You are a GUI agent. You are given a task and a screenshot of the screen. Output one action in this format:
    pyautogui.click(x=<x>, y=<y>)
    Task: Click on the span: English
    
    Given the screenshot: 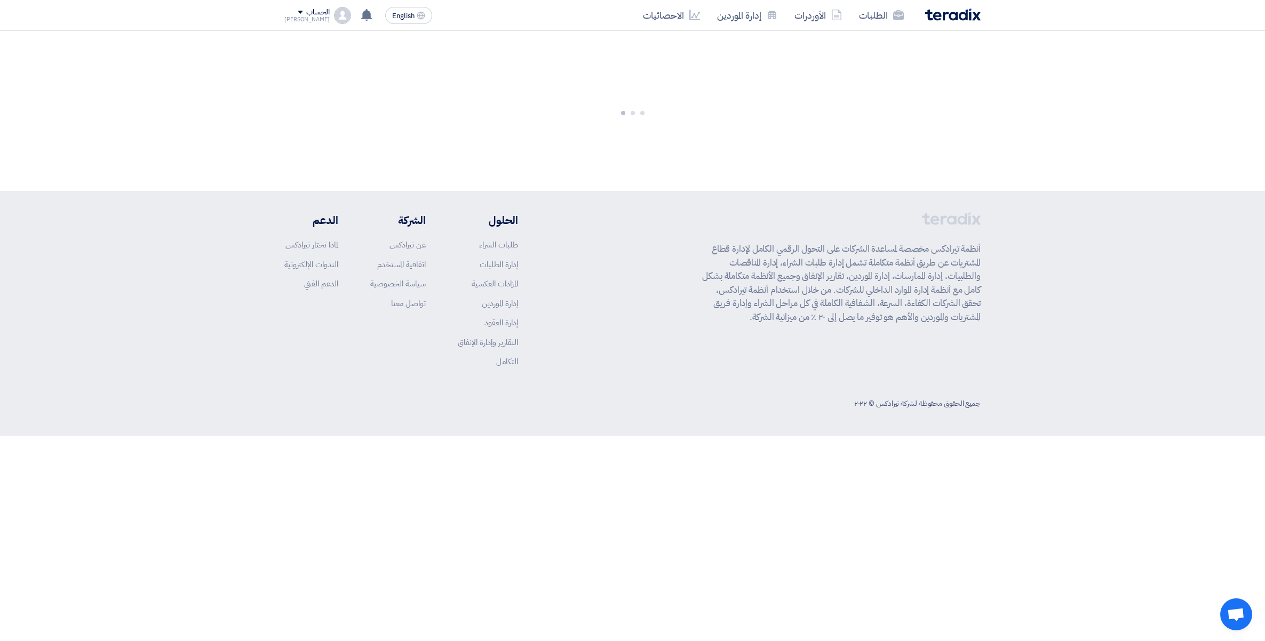 What is the action you would take?
    pyautogui.click(x=403, y=16)
    